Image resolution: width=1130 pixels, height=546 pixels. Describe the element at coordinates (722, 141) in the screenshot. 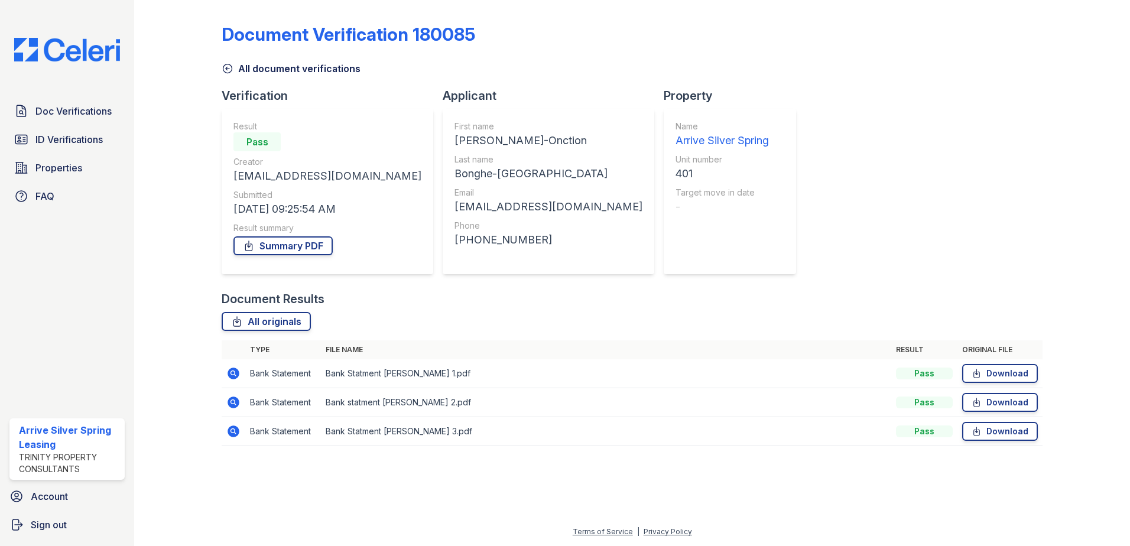

I see `div: Arrive Silver Spring` at that location.